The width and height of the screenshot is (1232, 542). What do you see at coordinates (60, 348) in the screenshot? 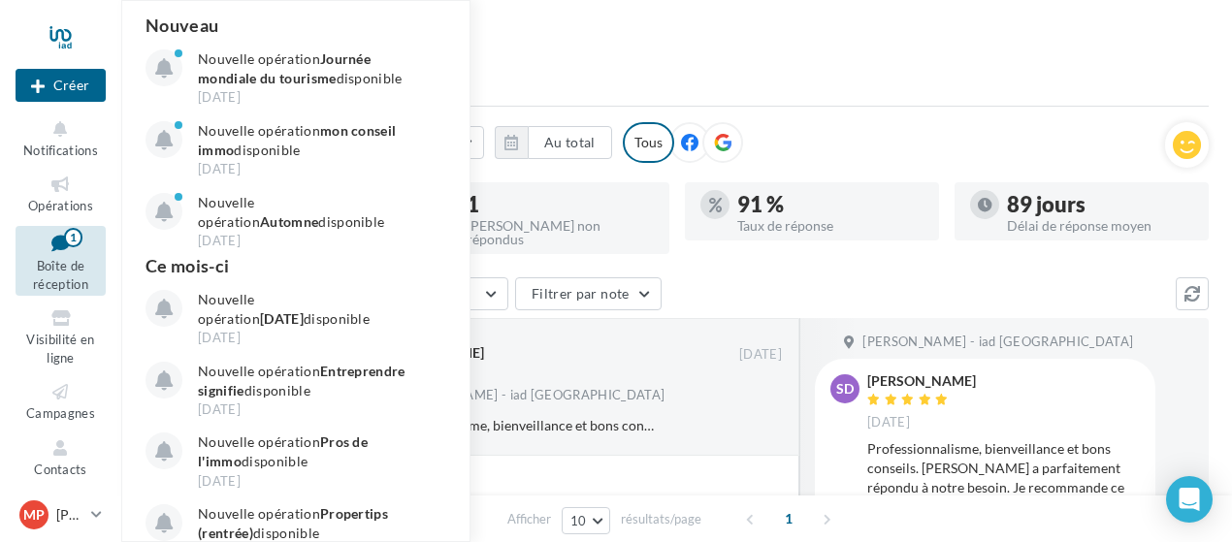
I see `span: Visibilité en ligne` at bounding box center [60, 348].